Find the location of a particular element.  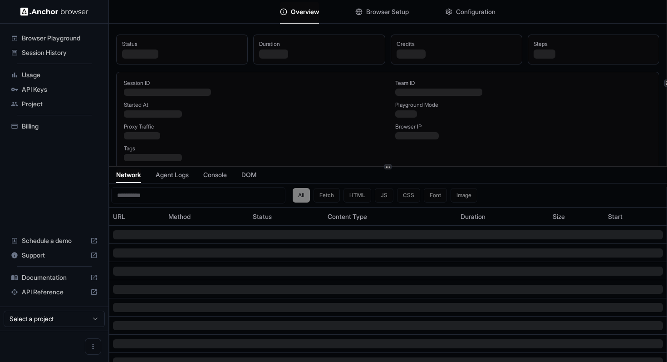

div: URL is located at coordinates (137, 217).